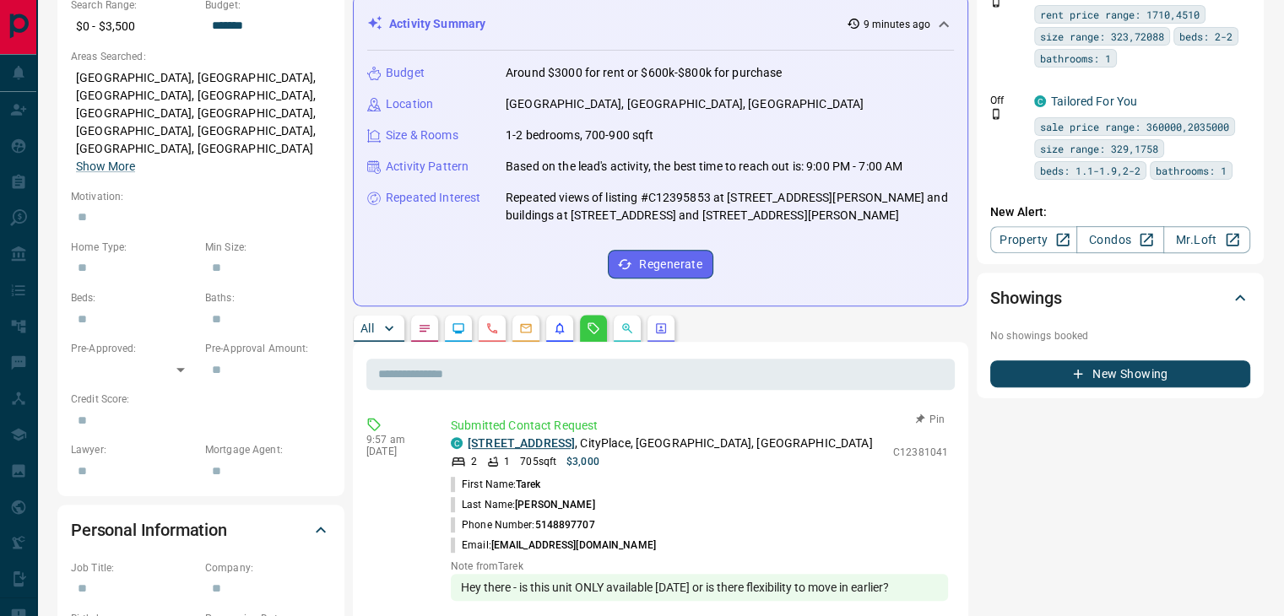 The width and height of the screenshot is (1284, 616). What do you see at coordinates (1007, 100) in the screenshot?
I see `p: Off` at bounding box center [1007, 100].